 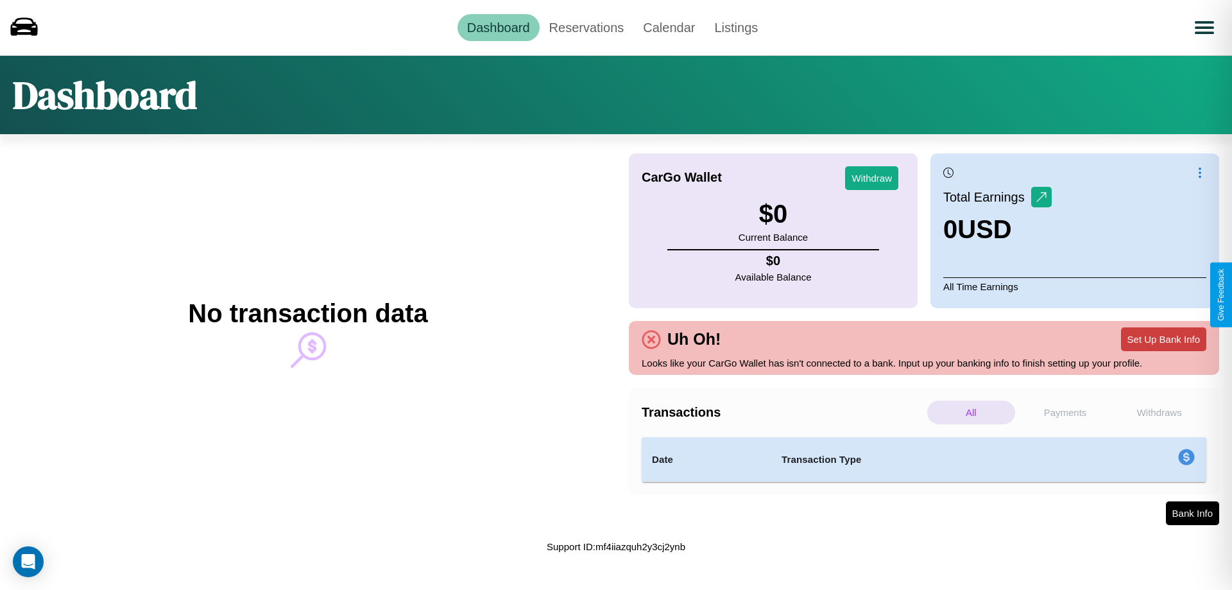 I want to click on p: Available Balance, so click(x=773, y=277).